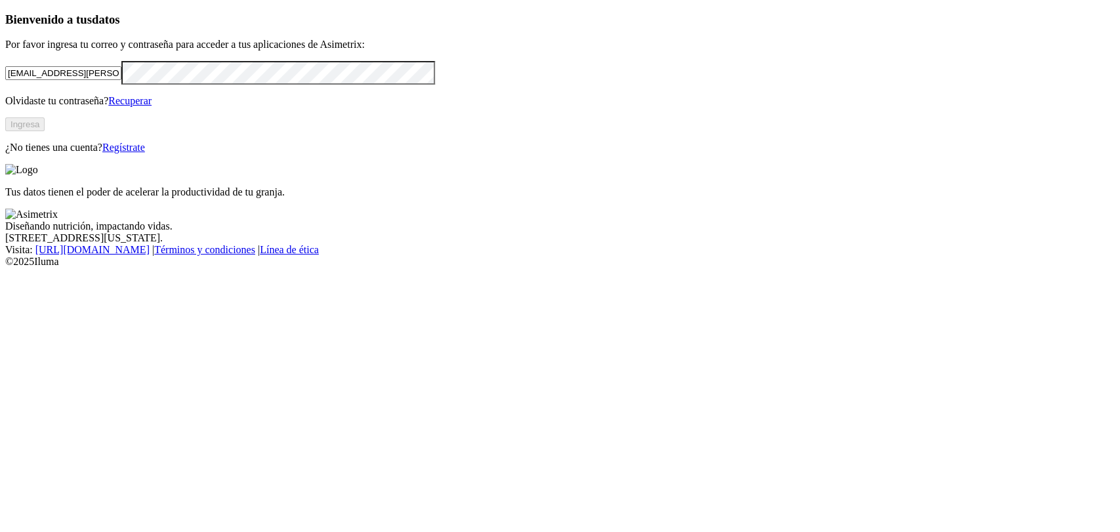 This screenshot has height=532, width=1120. Describe the element at coordinates (130, 100) in the screenshot. I see `a: Recuperar` at that location.